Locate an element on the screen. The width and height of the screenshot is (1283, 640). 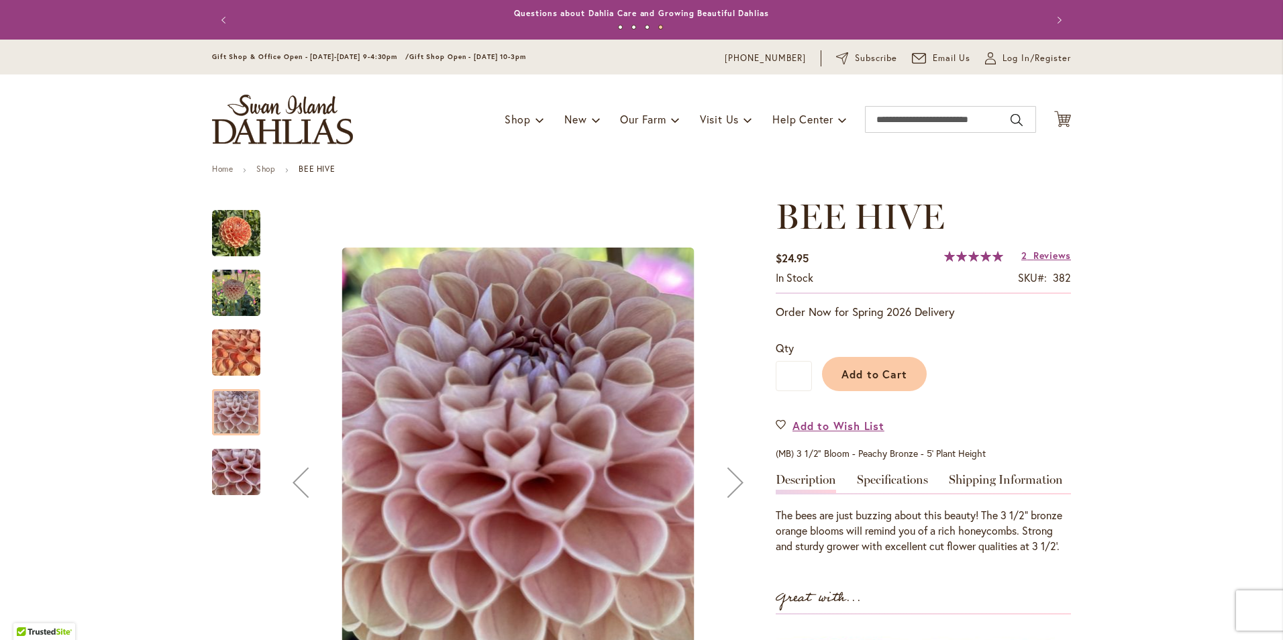
strong: Great with... is located at coordinates (819, 598).